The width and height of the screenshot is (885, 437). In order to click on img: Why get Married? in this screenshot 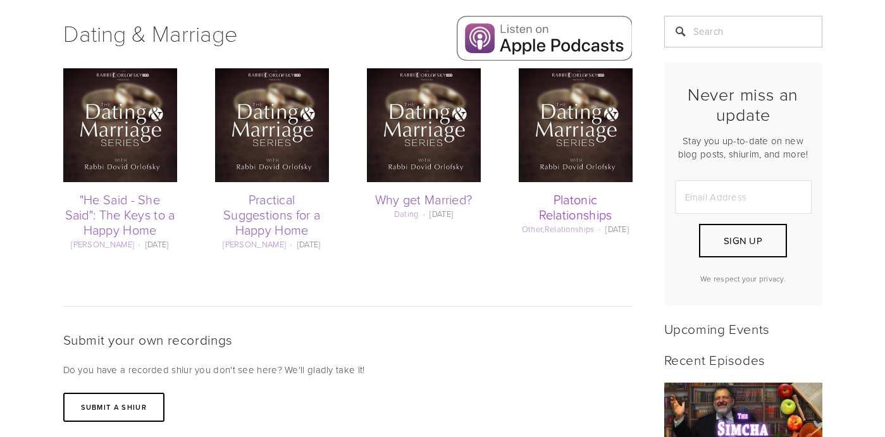, I will do `click(424, 125)`.